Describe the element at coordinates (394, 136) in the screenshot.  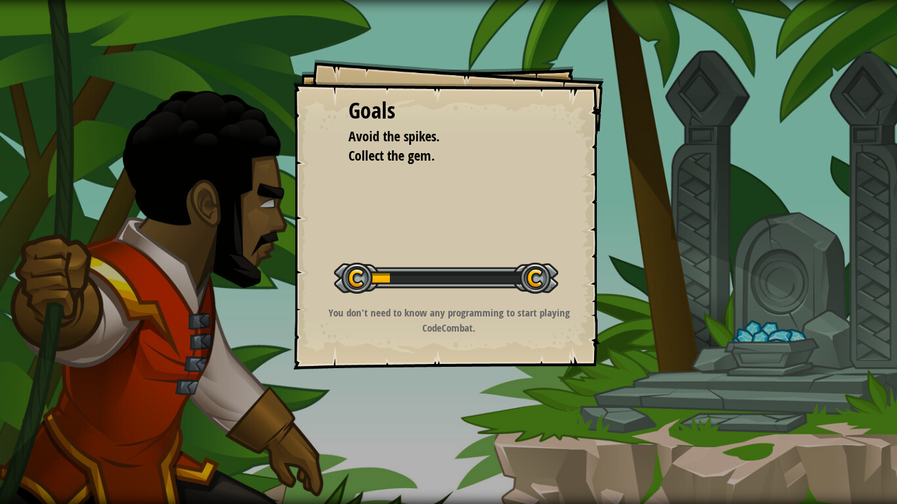
I see `span: Avoid the spikes.` at that location.